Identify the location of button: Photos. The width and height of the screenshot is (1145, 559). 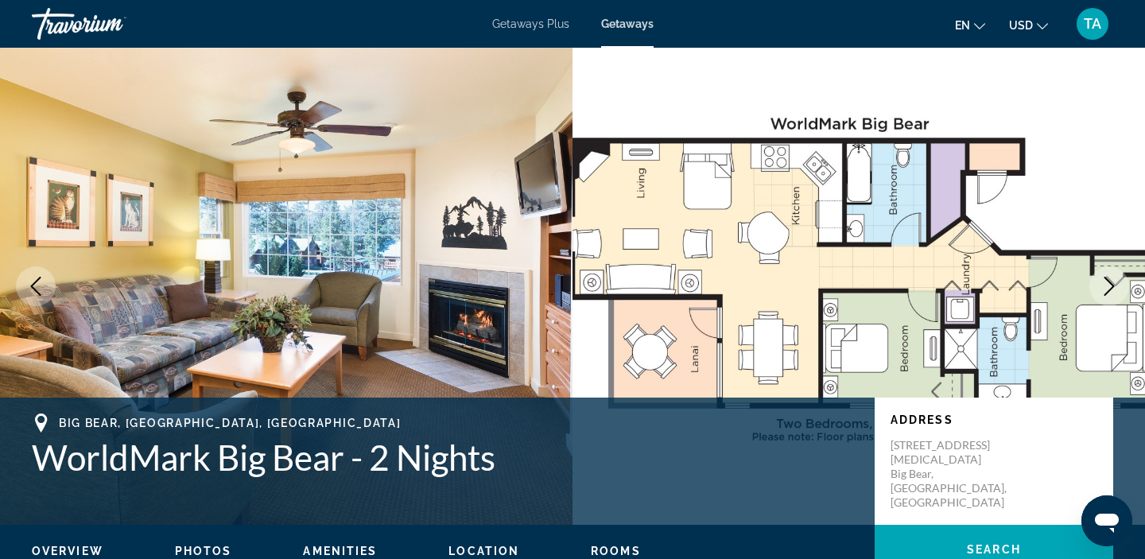
(204, 551).